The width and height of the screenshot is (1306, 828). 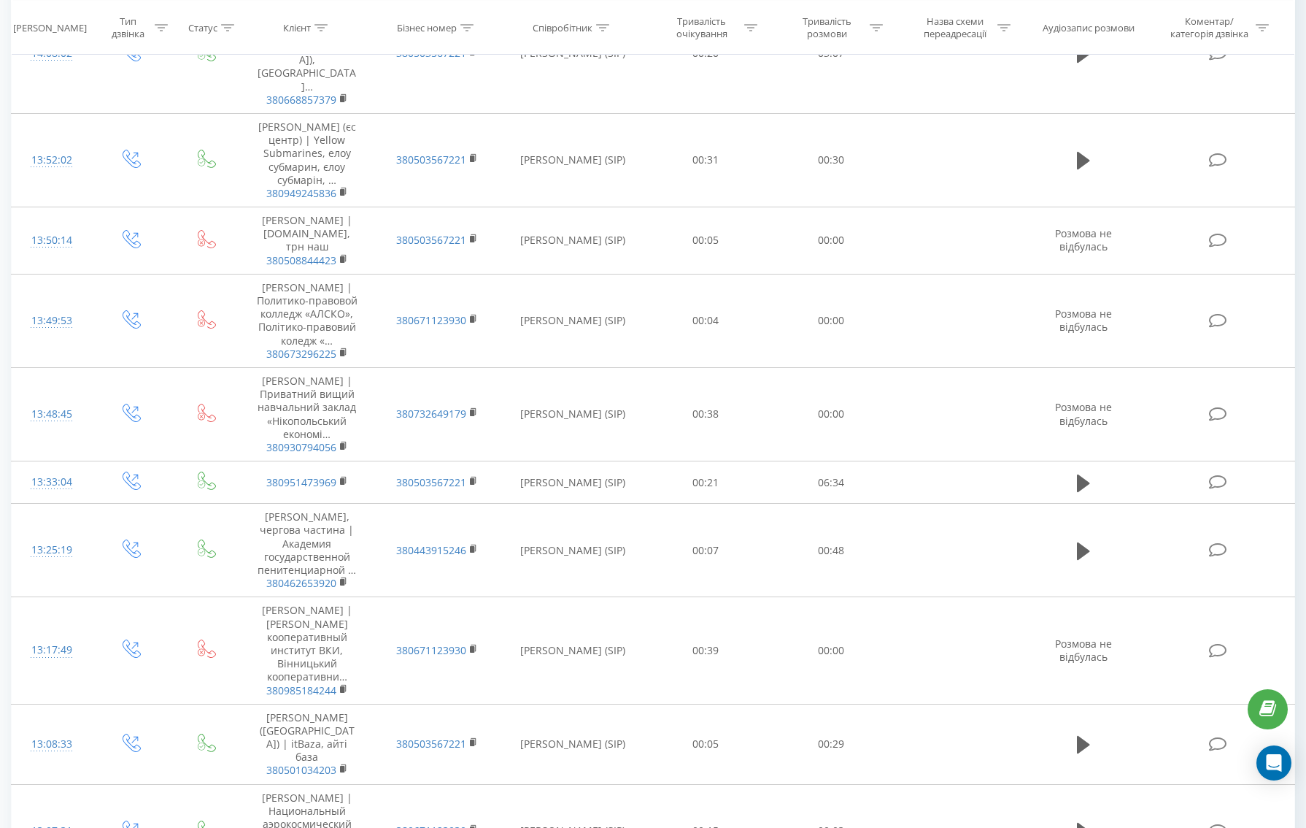 I want to click on td: 00:48, so click(x=831, y=550).